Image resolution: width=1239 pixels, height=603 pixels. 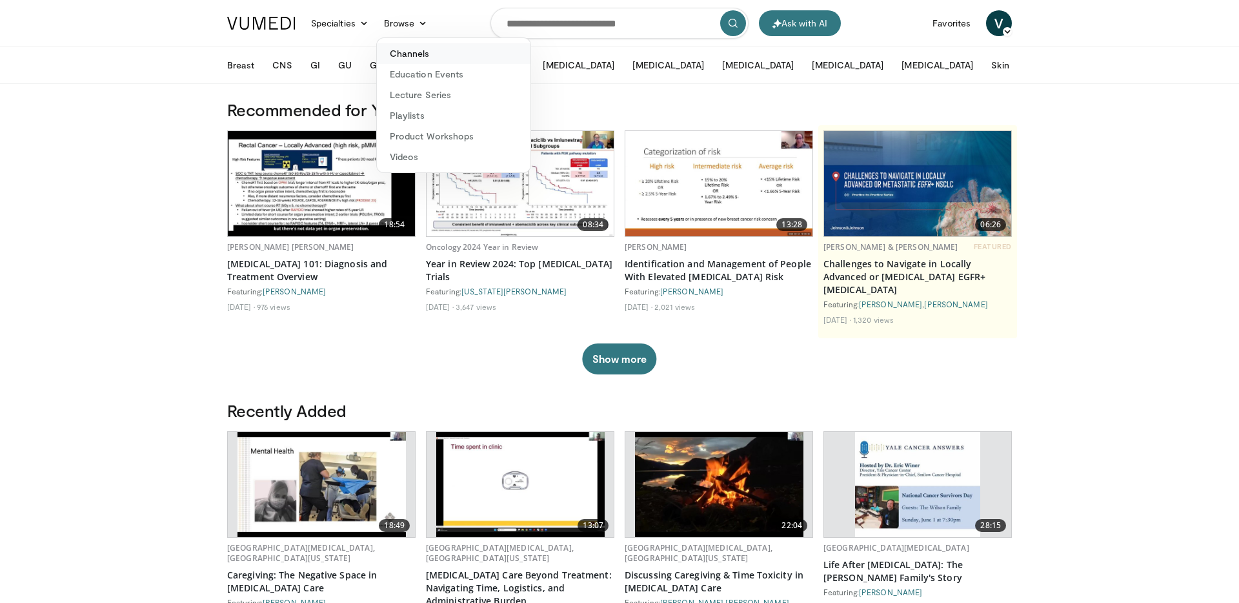 I want to click on span: 22:04, so click(x=792, y=525).